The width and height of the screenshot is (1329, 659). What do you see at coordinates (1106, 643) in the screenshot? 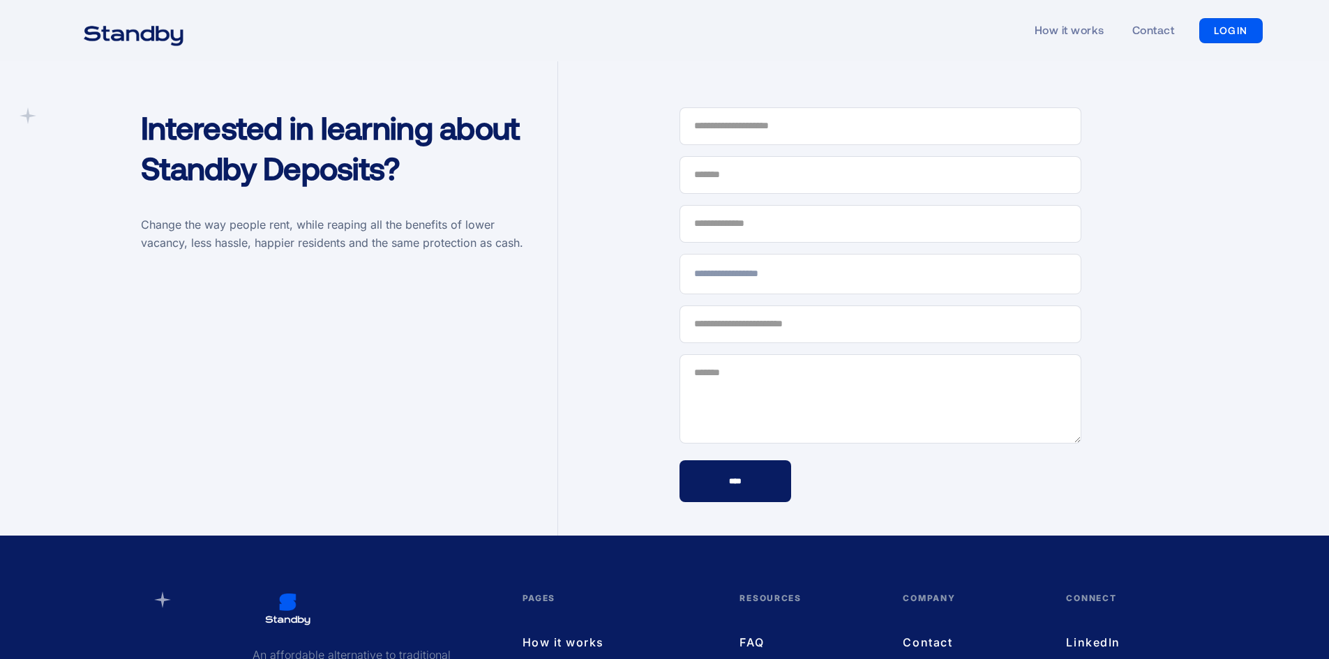
I see `a: LinkedIn` at bounding box center [1106, 643].